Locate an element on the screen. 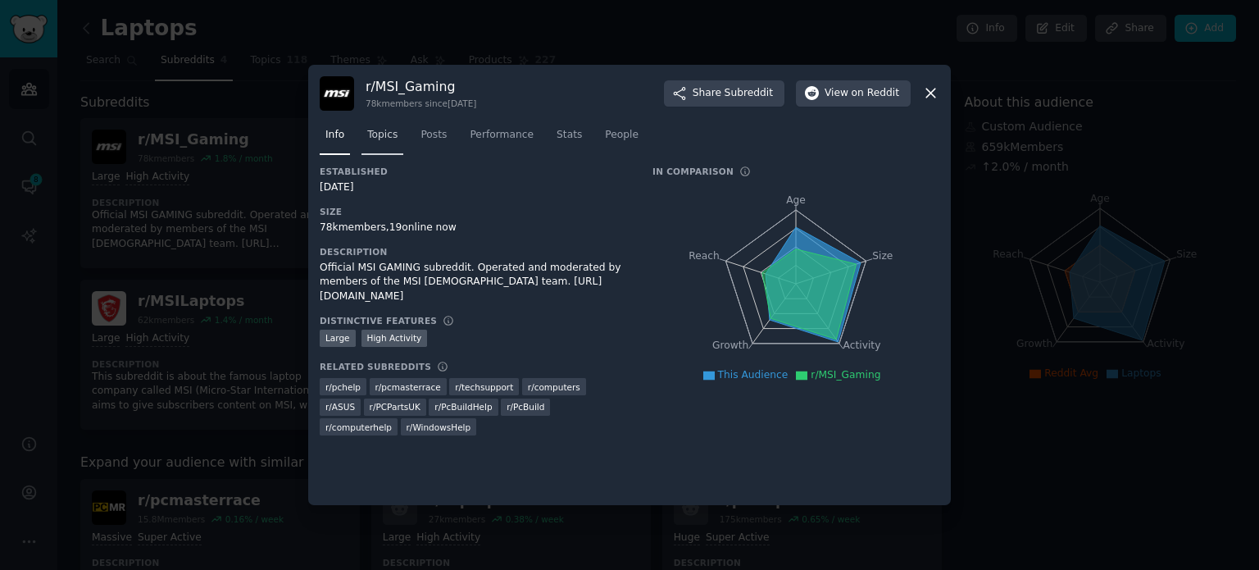 The image size is (1259, 570). div: High Activity is located at coordinates (394, 338).